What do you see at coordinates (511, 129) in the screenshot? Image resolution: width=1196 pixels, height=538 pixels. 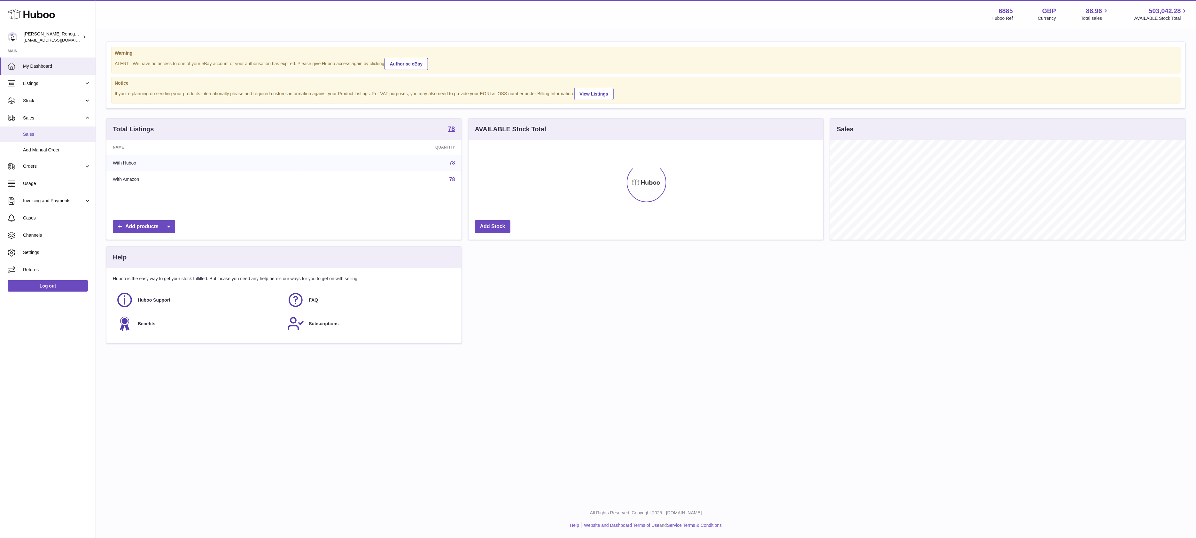 I see `h3: AVAILABLE Stock Total` at bounding box center [511, 129].